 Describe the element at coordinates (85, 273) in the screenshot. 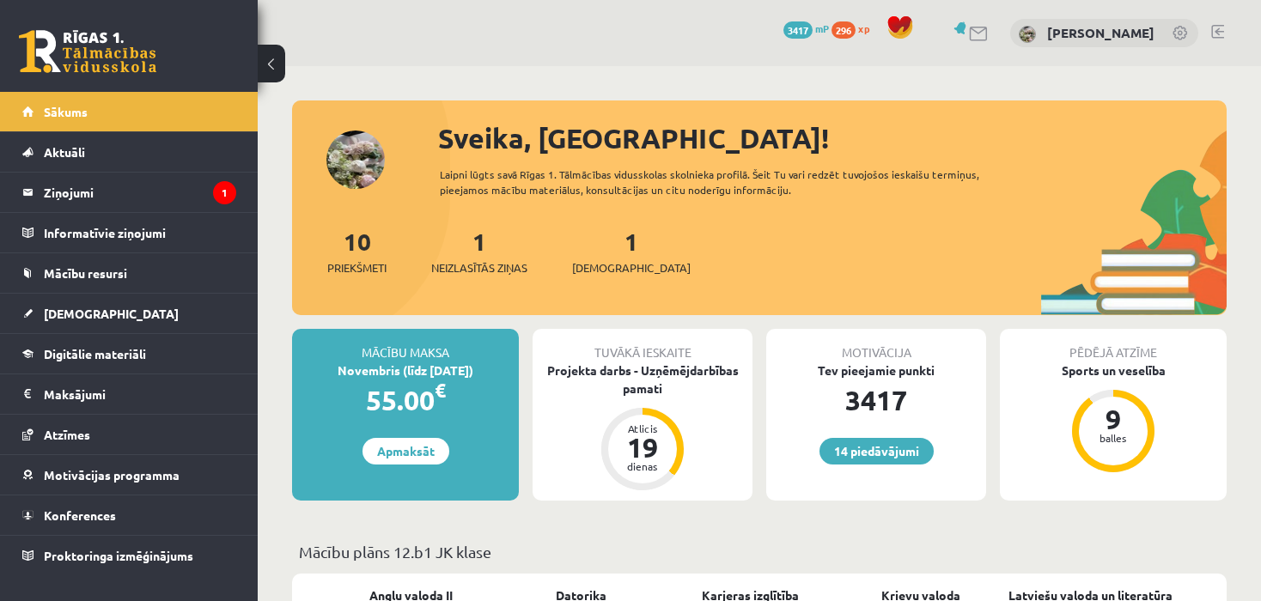

I see `span: Mācību resursi` at that location.